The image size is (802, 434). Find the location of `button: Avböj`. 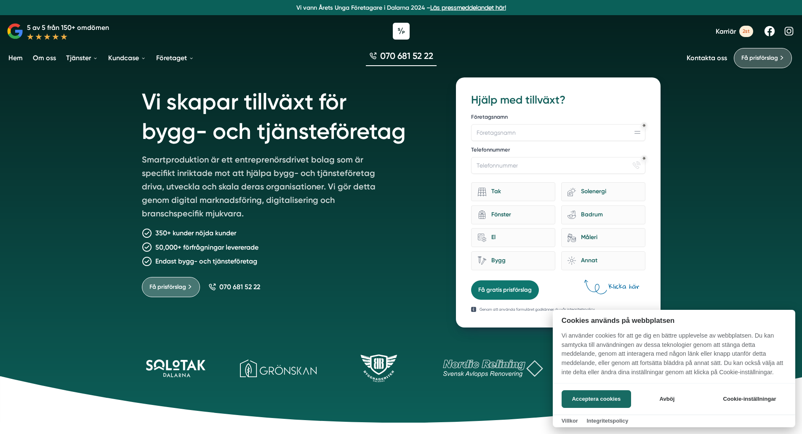

button: Avböj is located at coordinates (667, 399).